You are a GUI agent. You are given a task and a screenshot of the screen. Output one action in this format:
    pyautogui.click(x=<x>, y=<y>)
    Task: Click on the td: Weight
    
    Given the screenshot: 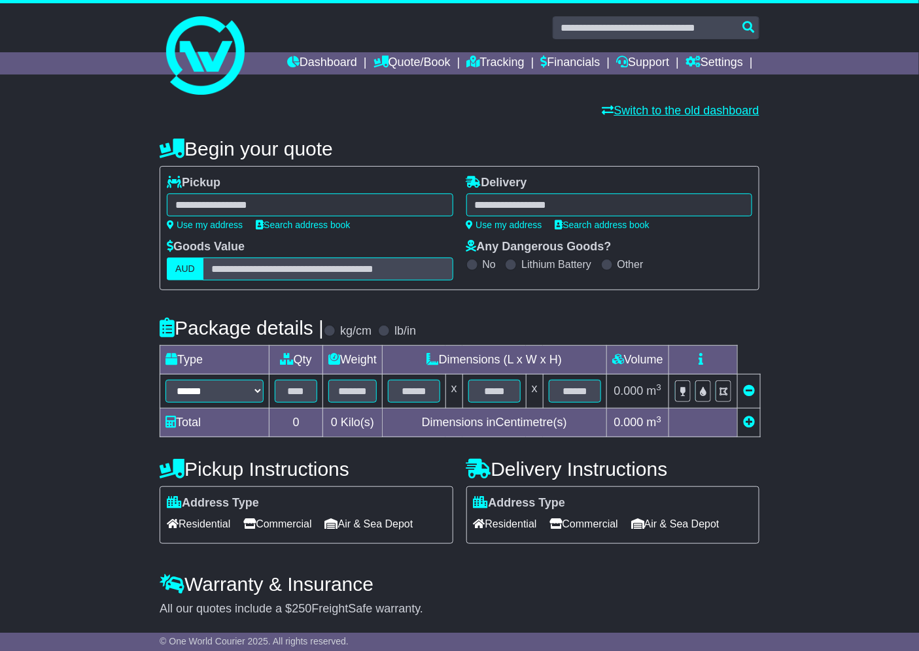 What is the action you would take?
    pyautogui.click(x=352, y=360)
    